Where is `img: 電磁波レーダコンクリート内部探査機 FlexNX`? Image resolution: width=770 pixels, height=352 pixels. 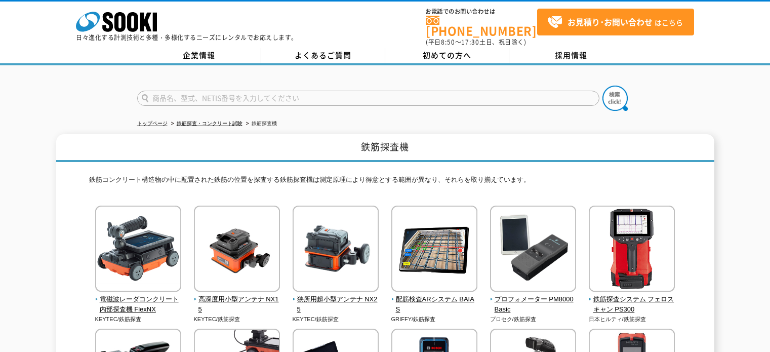 img: 電磁波レーダコンクリート内部探査機 FlexNX is located at coordinates (138, 250).